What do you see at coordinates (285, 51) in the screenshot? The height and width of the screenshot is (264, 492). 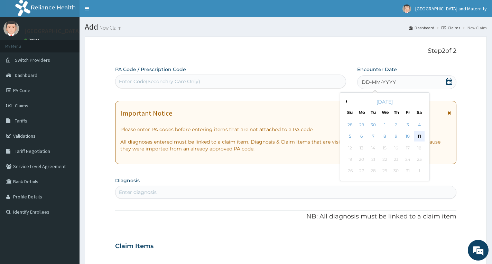 I see `p: Step 2 of 2` at bounding box center [285, 51].